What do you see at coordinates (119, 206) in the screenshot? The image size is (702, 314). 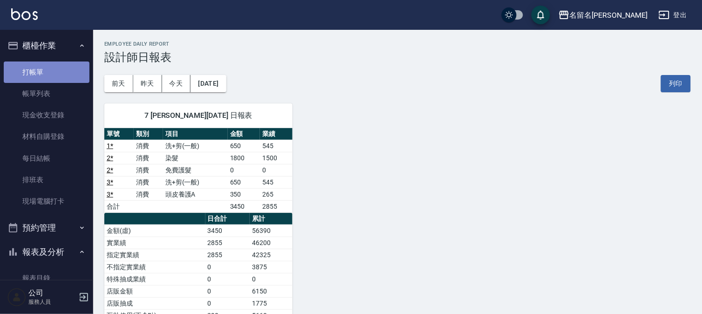 I see `td: 合計` at bounding box center [119, 206].